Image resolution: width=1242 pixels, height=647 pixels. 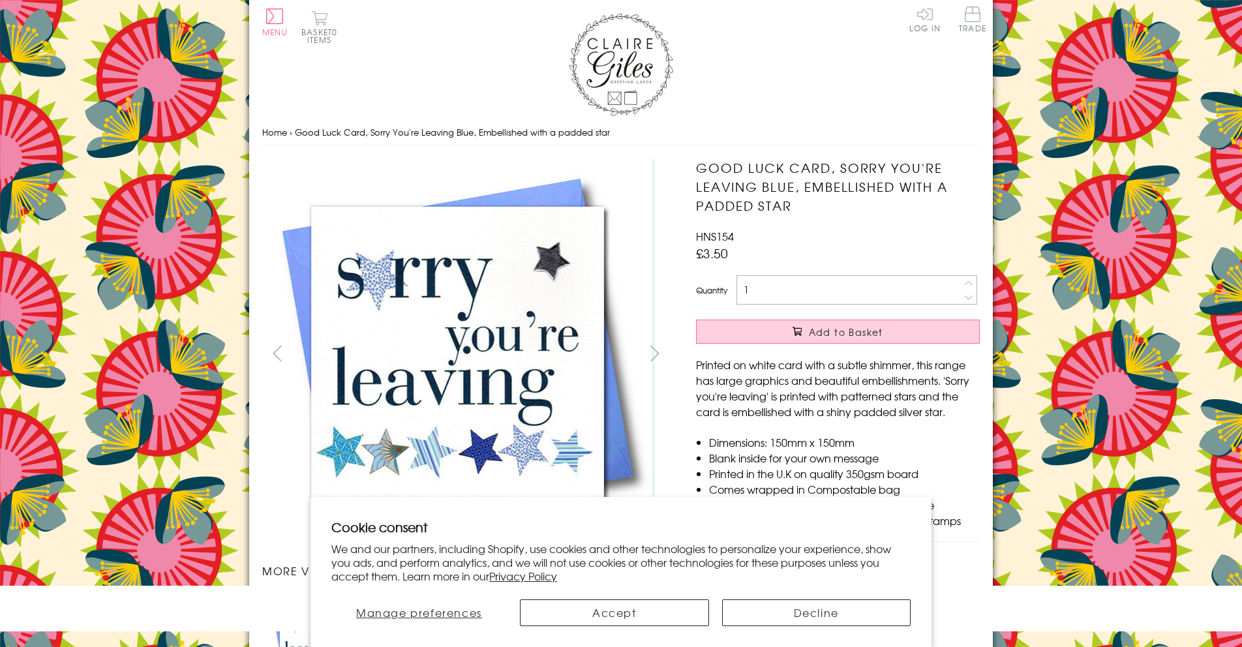 What do you see at coordinates (838, 331) in the screenshot?
I see `button: Add to Basket` at bounding box center [838, 331].